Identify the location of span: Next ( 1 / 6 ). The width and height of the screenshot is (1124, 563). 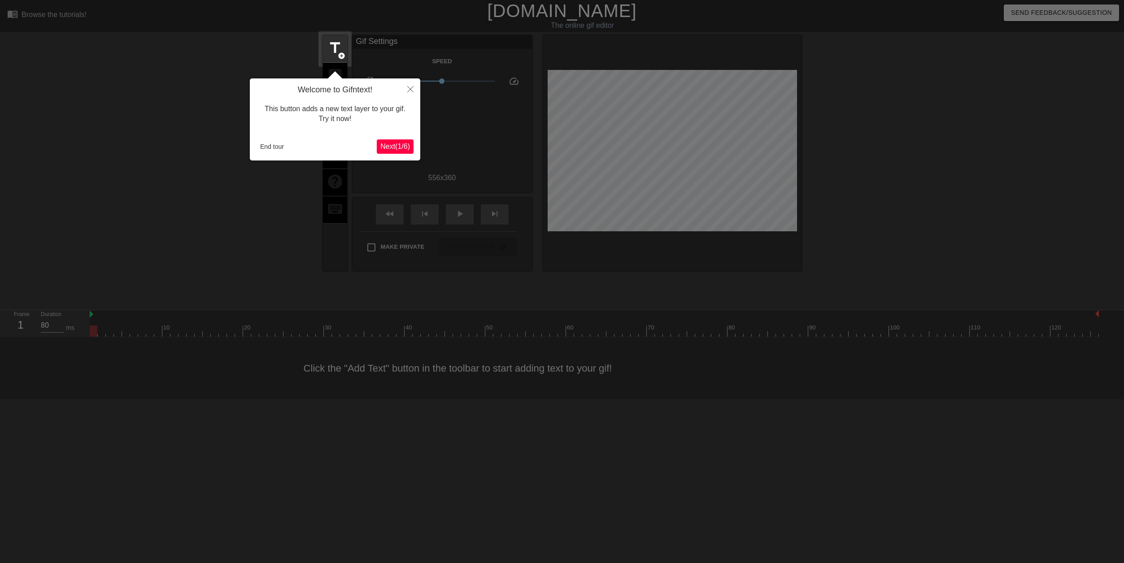
(395, 146).